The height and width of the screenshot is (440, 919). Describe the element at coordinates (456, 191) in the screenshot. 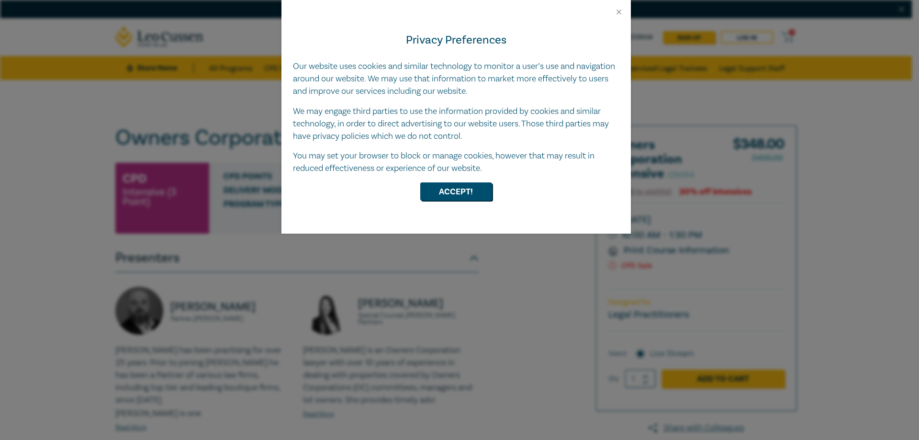

I see `button: Accept!` at that location.